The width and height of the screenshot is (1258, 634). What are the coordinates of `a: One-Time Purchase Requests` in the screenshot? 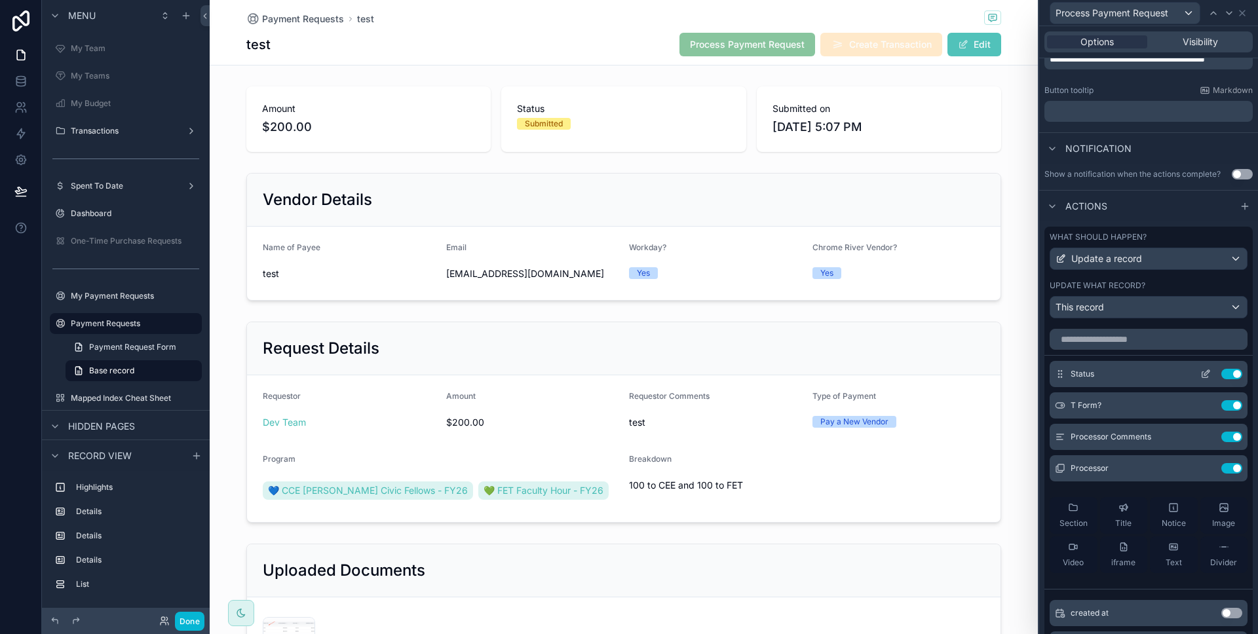 It's located at (126, 241).